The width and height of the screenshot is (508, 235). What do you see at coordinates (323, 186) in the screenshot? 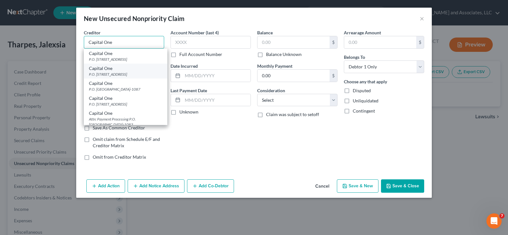
I see `button: Cancel` at bounding box center [323, 186].